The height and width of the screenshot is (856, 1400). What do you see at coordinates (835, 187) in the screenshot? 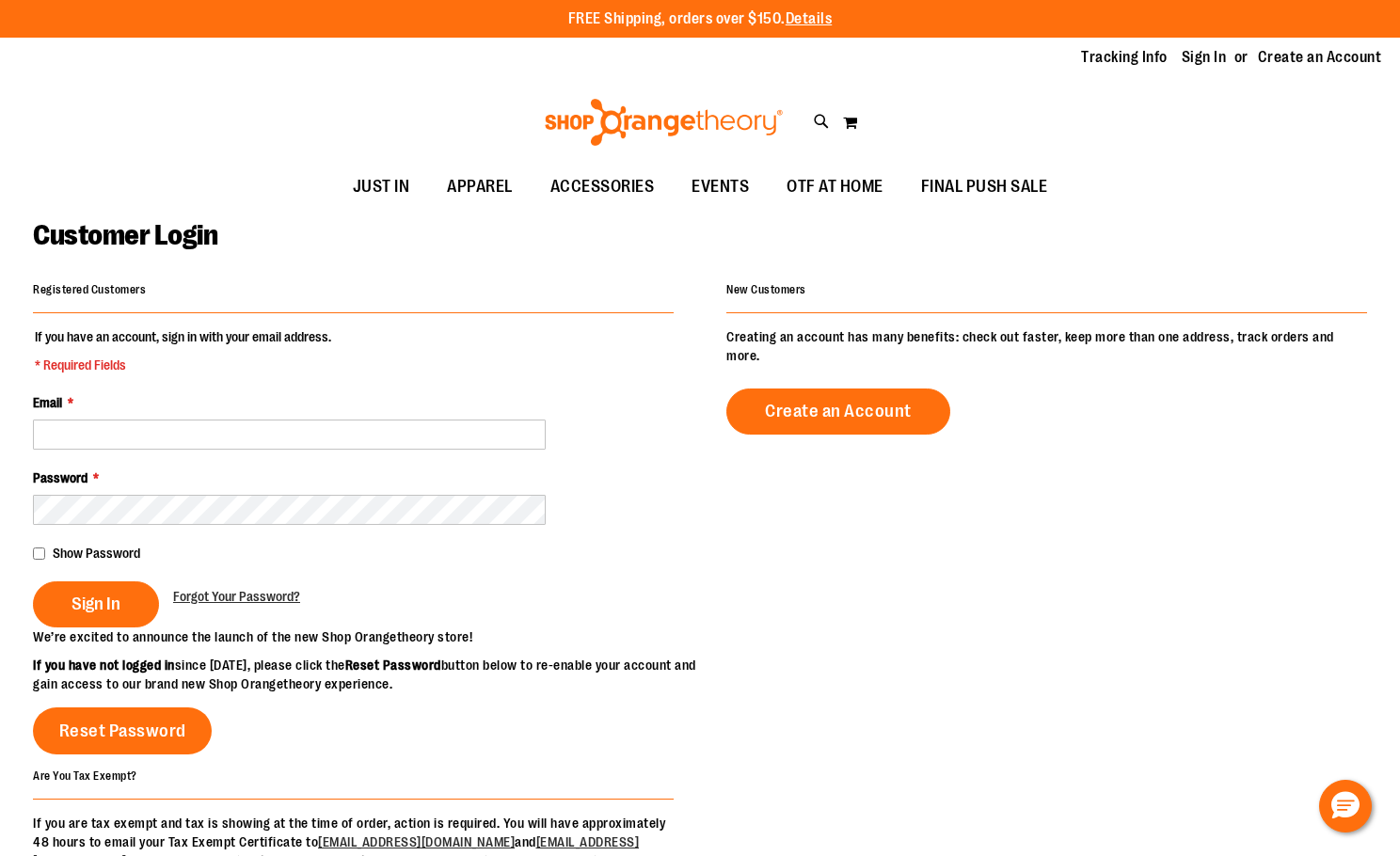
I see `a: OTF AT HOME` at bounding box center [835, 187].